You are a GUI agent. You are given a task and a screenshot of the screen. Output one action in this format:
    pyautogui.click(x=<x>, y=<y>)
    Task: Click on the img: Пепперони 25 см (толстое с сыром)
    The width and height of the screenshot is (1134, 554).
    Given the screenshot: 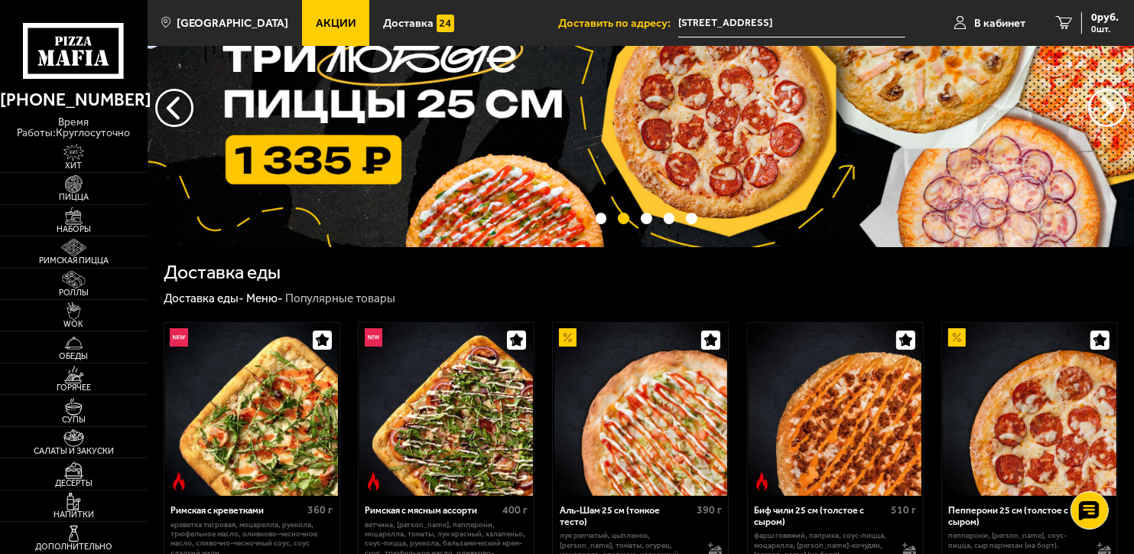 What is the action you would take?
    pyautogui.click(x=1029, y=409)
    